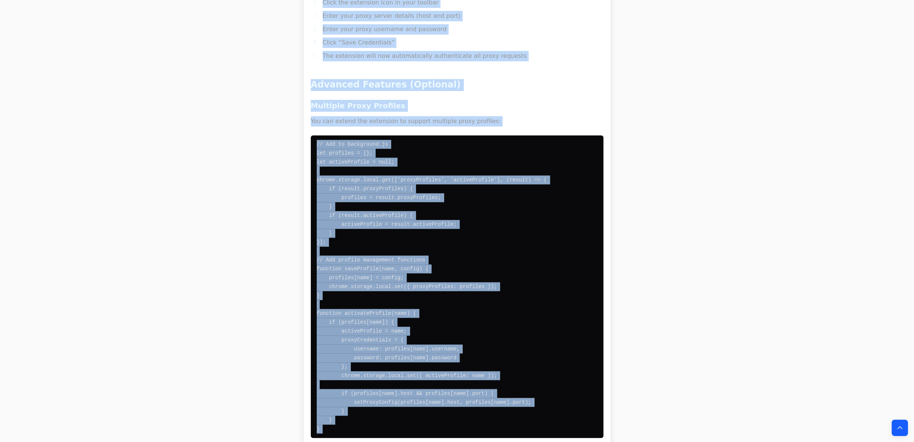 The width and height of the screenshot is (914, 442). I want to click on code: // Add to background.js let profiles = {}; let activeProfile = null; chrome.storage.local.get(['p..., so click(432, 286).